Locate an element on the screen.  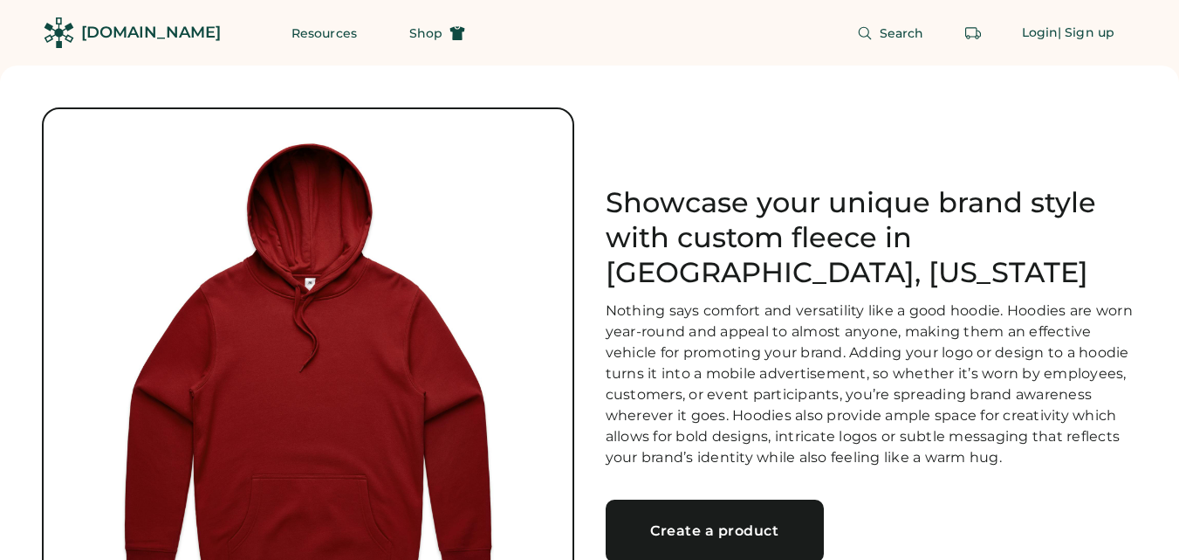
span: Search is located at coordinates (902, 33).